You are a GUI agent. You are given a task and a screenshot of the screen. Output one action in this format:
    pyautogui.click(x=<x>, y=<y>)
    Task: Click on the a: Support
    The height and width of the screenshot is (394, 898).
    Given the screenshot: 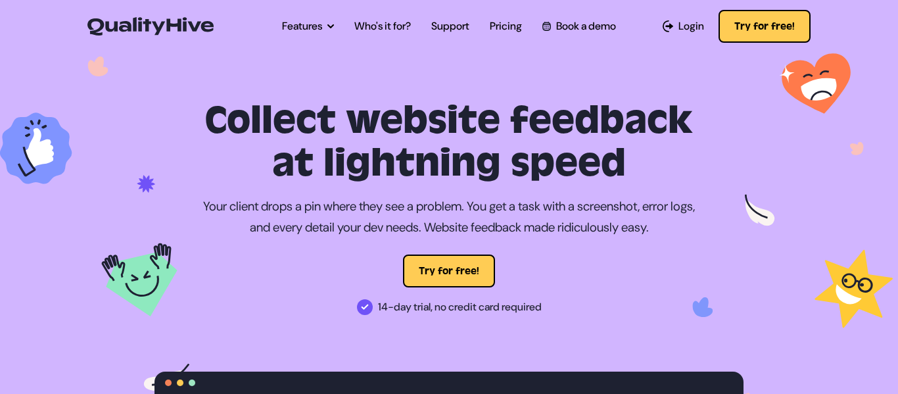 What is the action you would take?
    pyautogui.click(x=450, y=26)
    